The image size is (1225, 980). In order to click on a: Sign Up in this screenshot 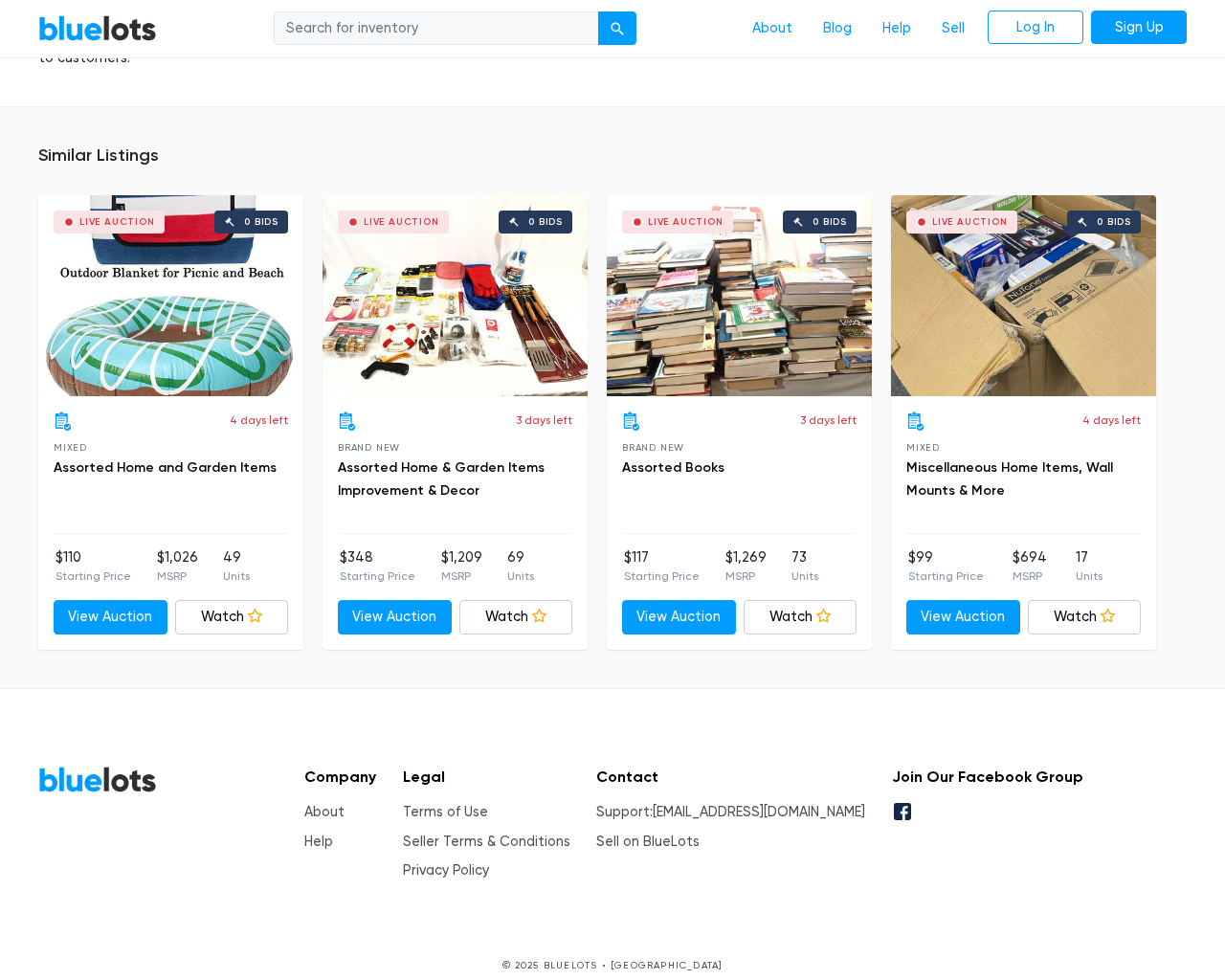, I will do `click(1140, 28)`.